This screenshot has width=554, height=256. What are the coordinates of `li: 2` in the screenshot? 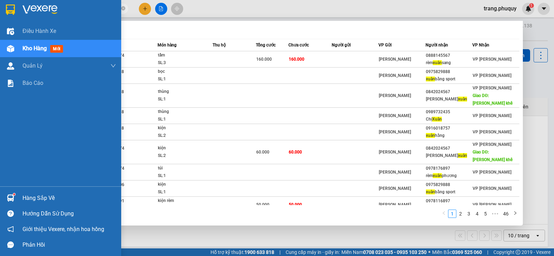 It's located at (461, 214).